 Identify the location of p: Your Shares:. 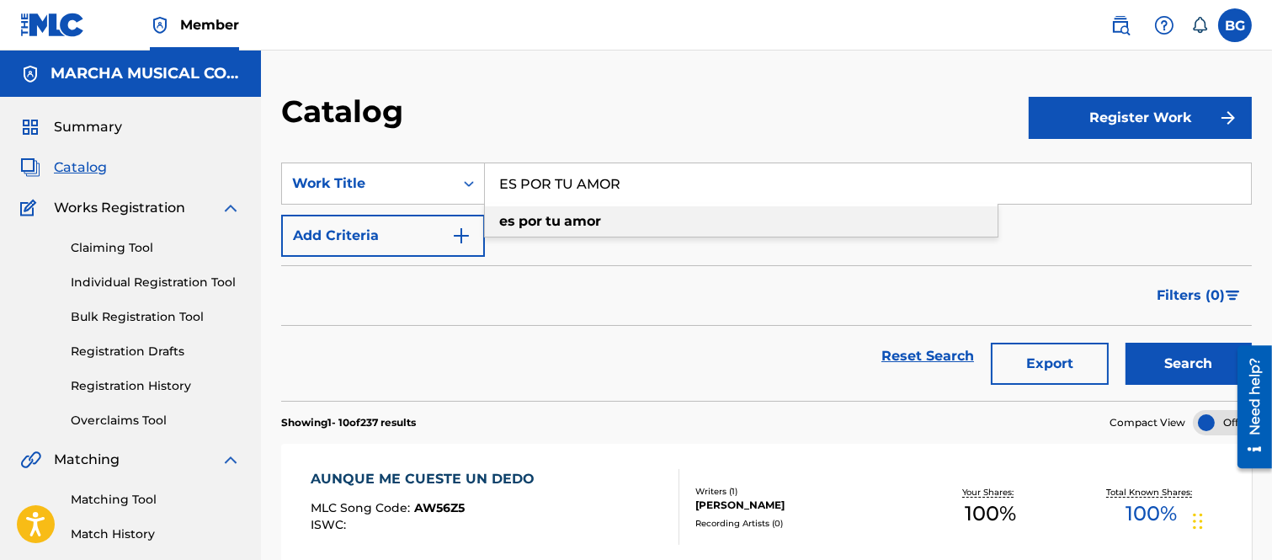
(990, 492).